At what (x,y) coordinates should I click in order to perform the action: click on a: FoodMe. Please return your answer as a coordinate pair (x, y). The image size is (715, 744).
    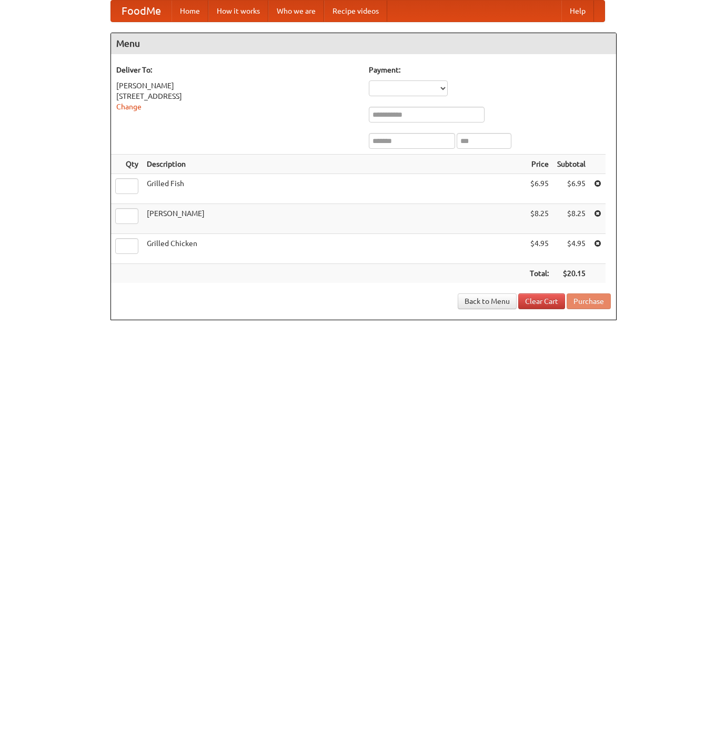
    Looking at the image, I should click on (141, 11).